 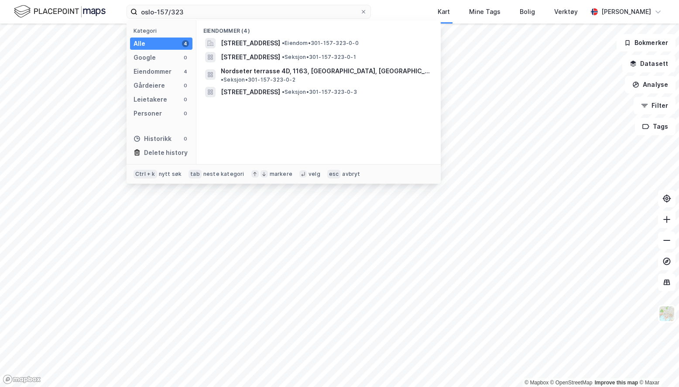 I want to click on div: Mine Tags, so click(x=485, y=12).